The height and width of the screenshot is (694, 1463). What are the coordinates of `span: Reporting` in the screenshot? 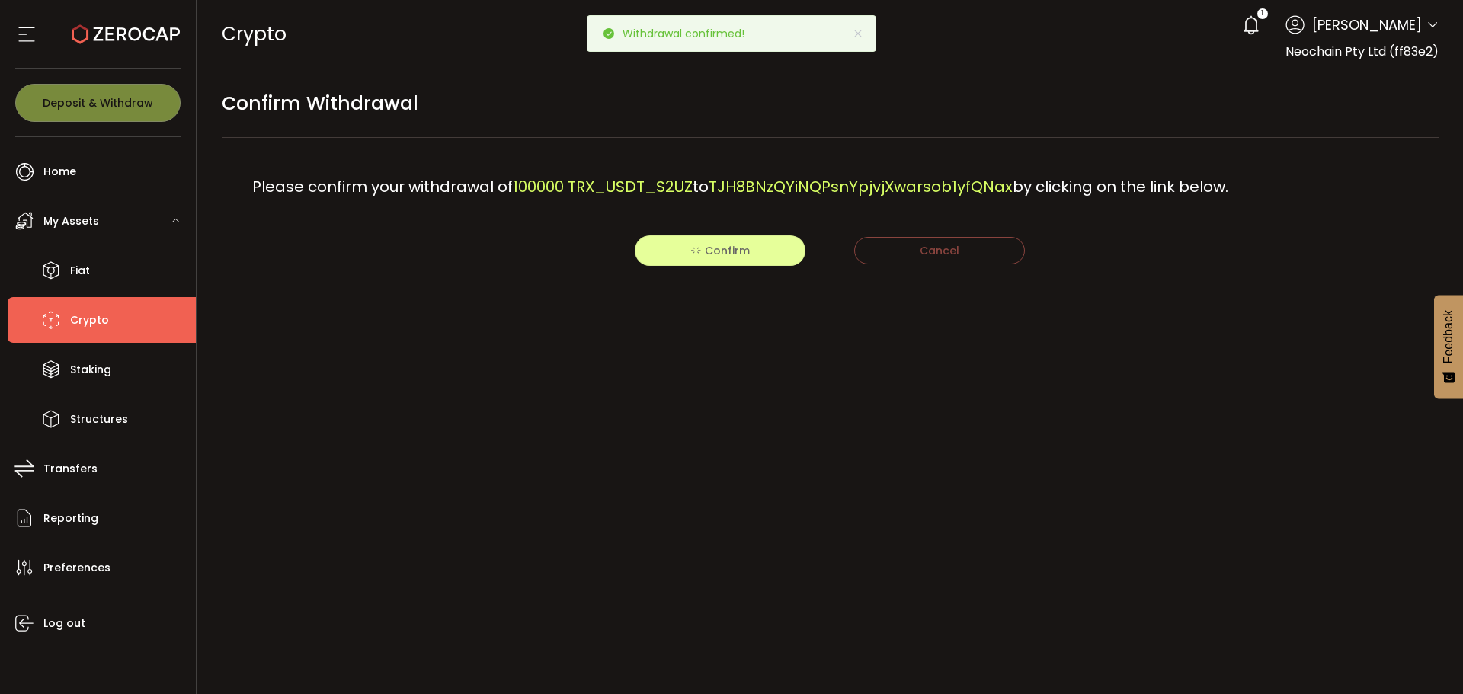 It's located at (71, 518).